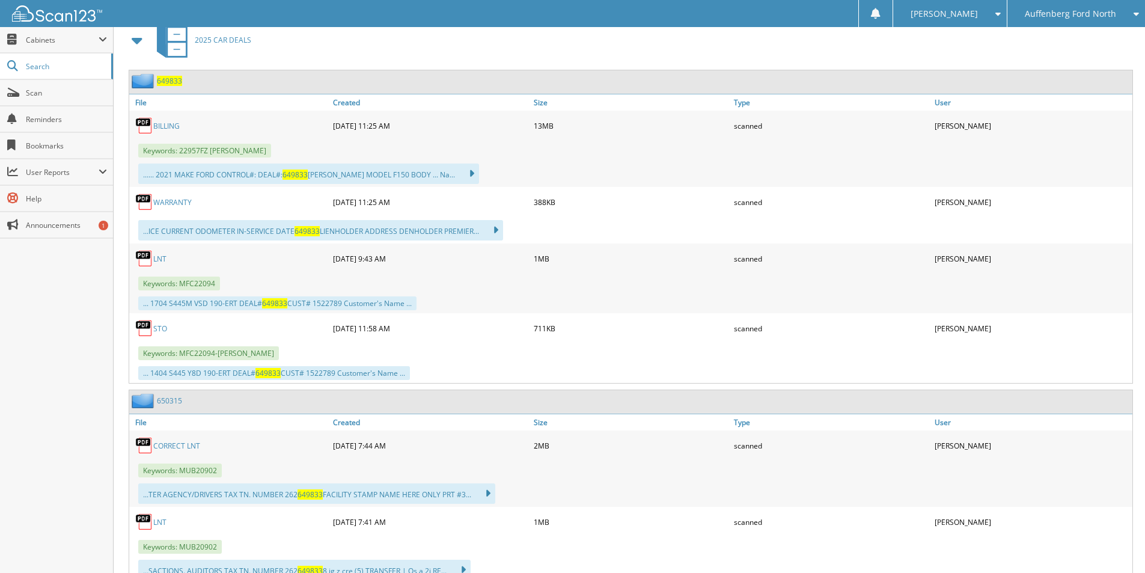  I want to click on div: 2MB, so click(631, 445).